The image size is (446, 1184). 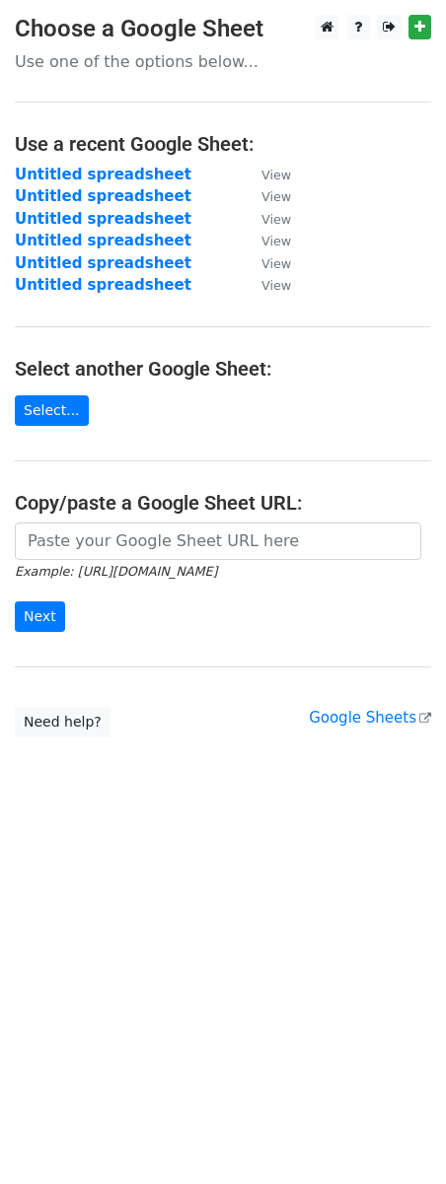 I want to click on h4: Use a recent Google Sheet:, so click(x=223, y=144).